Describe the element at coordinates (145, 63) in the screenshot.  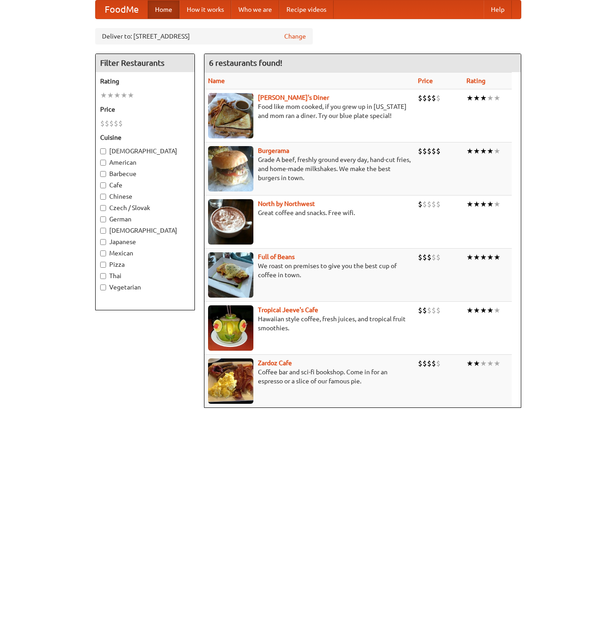
I see `h4: Filter Restaurants` at that location.